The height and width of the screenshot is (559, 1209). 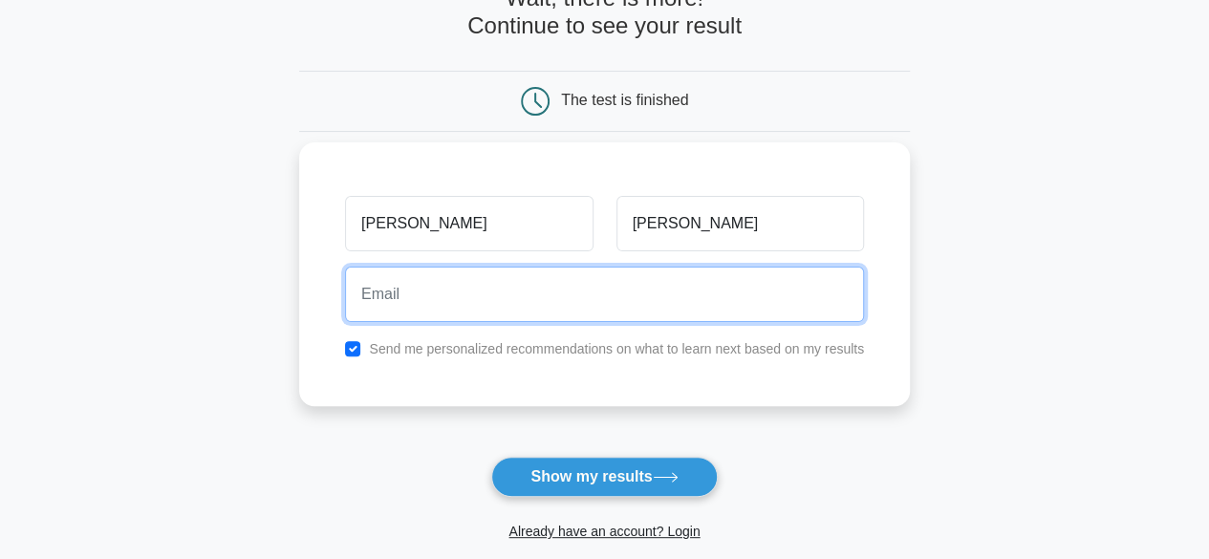 What do you see at coordinates (604, 294) in the screenshot?
I see `input: Email` at bounding box center [604, 294].